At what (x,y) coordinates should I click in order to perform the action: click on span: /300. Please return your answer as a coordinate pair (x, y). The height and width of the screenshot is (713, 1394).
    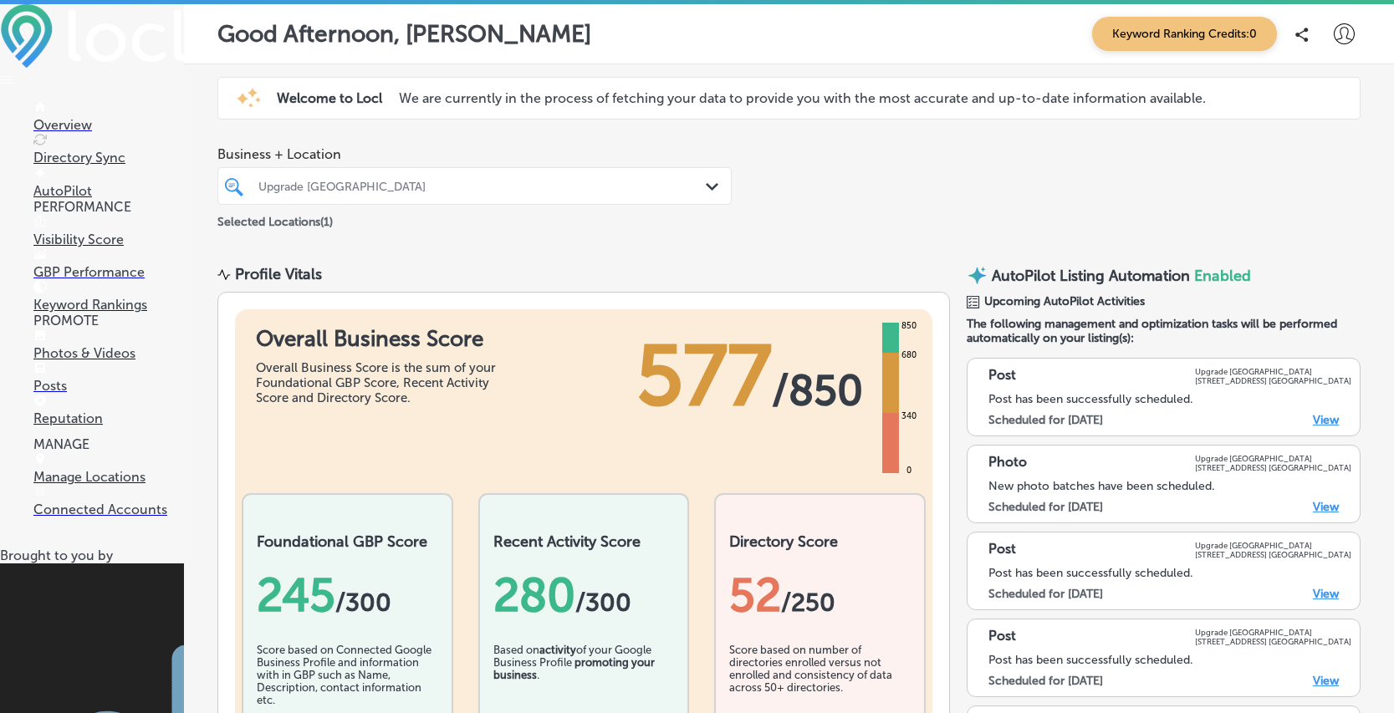
    Looking at the image, I should click on (603, 603).